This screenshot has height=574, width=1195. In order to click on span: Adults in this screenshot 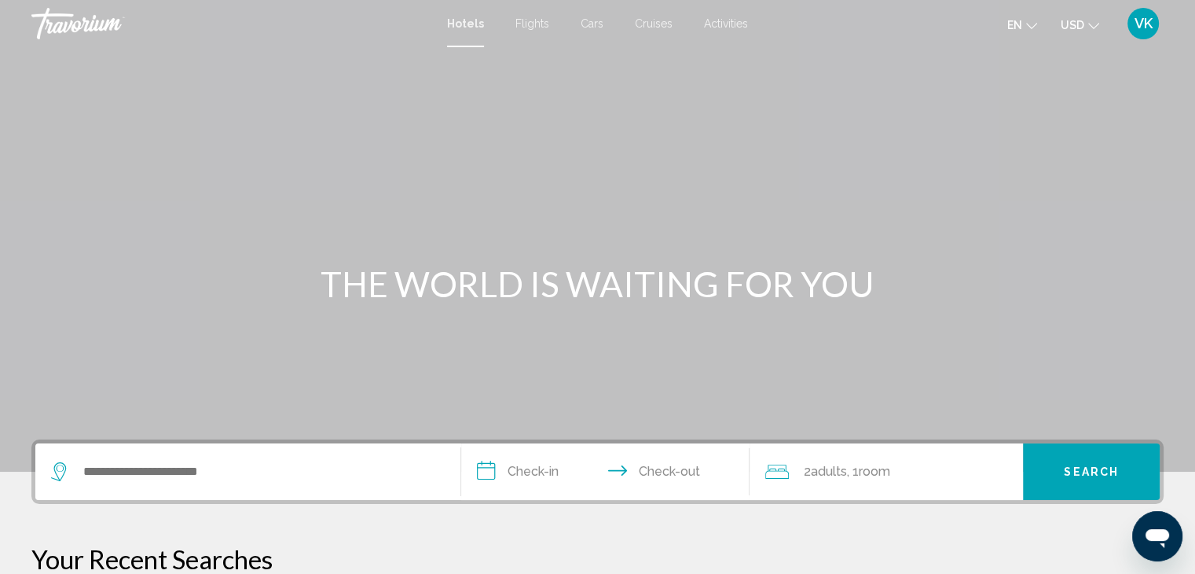, I will do `click(828, 471)`.